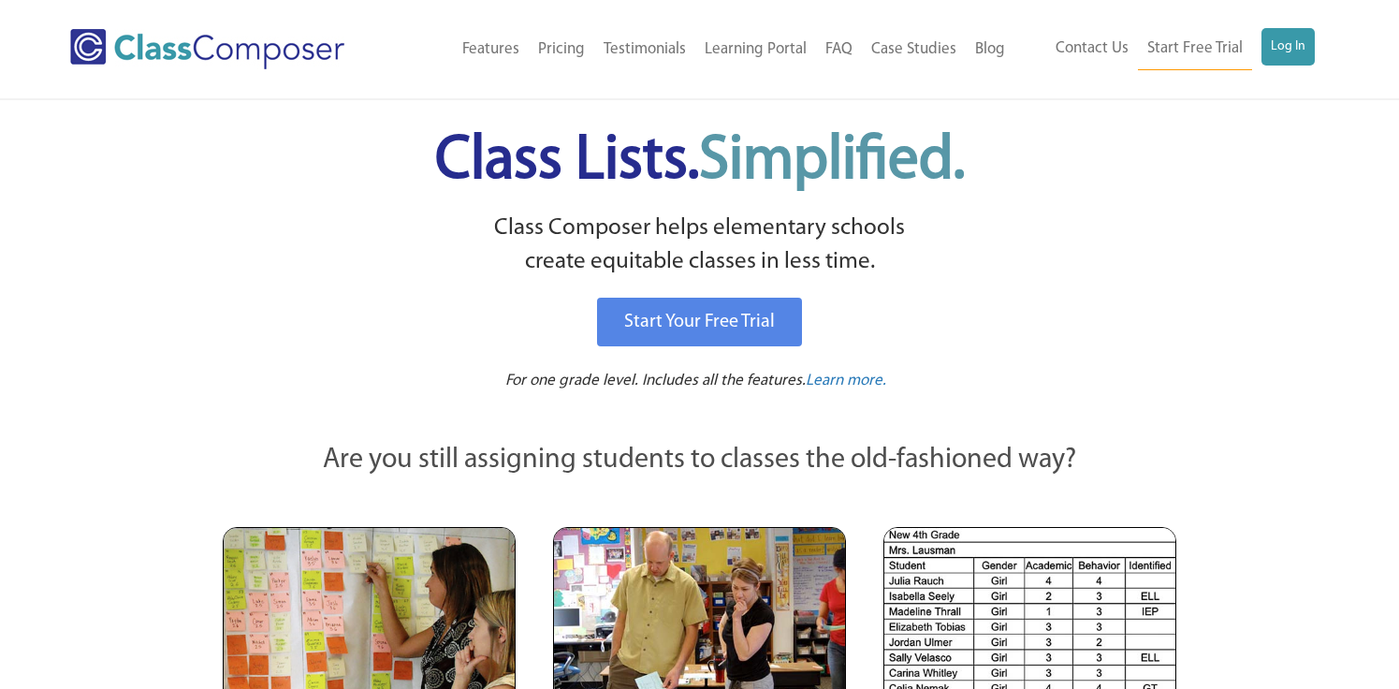 Image resolution: width=1399 pixels, height=689 pixels. What do you see at coordinates (990, 50) in the screenshot?
I see `a: Blog` at bounding box center [990, 50].